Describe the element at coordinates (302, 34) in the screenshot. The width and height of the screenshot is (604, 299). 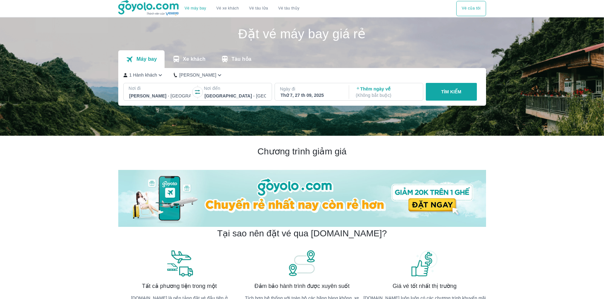
I see `h1: Đặt vé máy bay giá rẻ` at that location.